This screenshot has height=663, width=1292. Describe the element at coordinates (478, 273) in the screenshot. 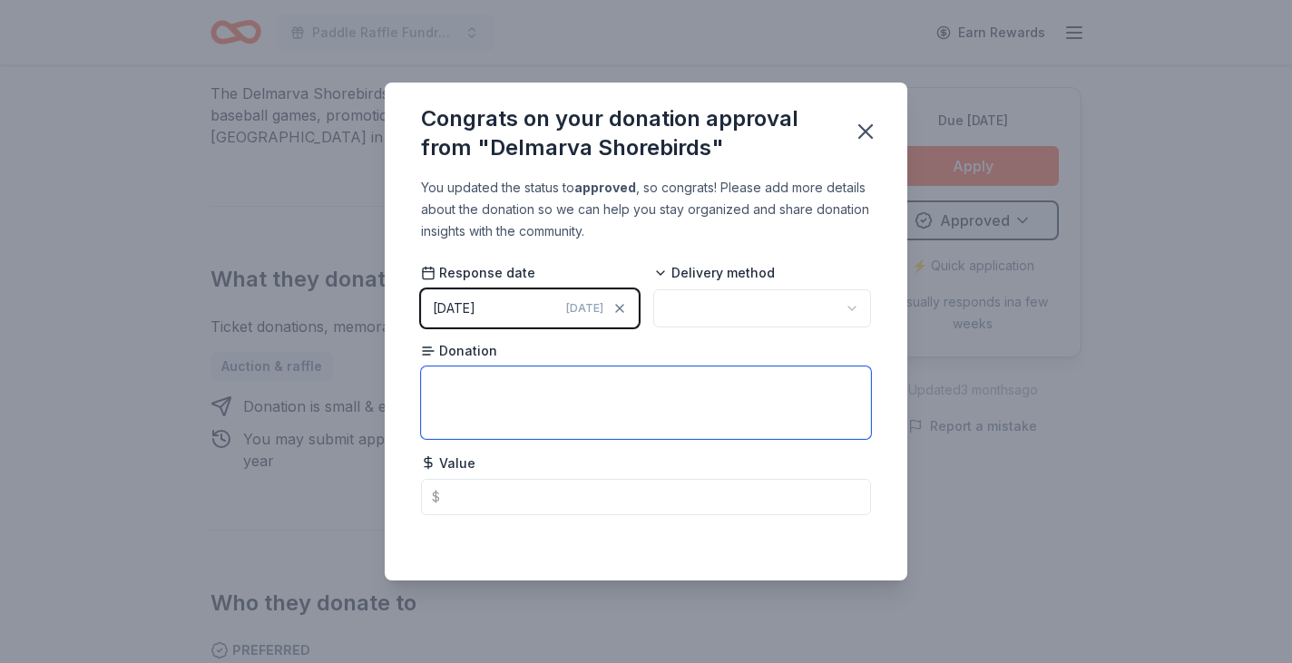

I see `span: Response date` at that location.